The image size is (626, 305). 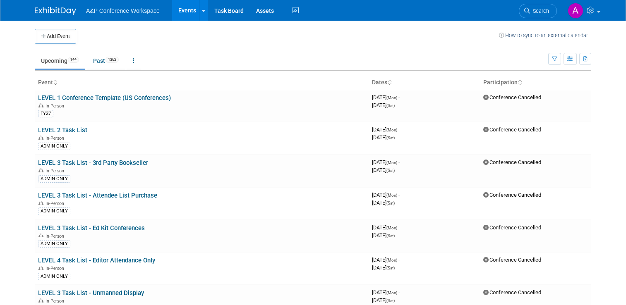 I want to click on a: Sort by Start Date, so click(x=390, y=82).